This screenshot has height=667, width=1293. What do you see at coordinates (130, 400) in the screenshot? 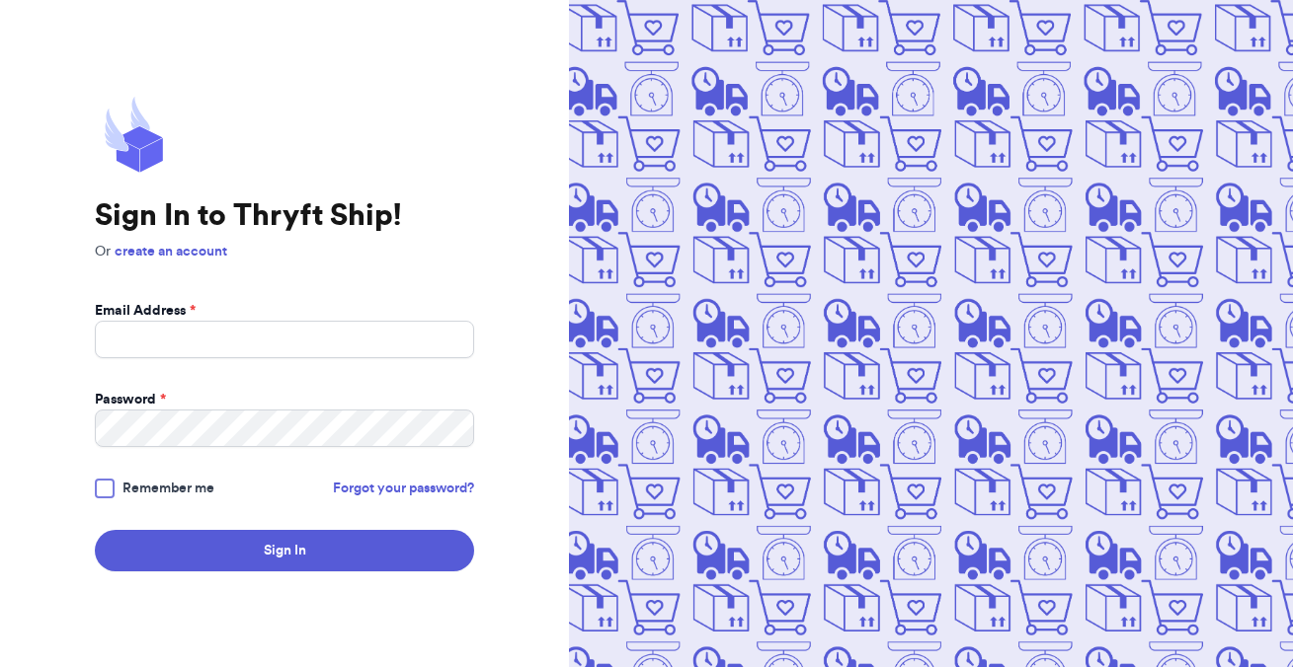
I see `label: Password` at bounding box center [130, 400].